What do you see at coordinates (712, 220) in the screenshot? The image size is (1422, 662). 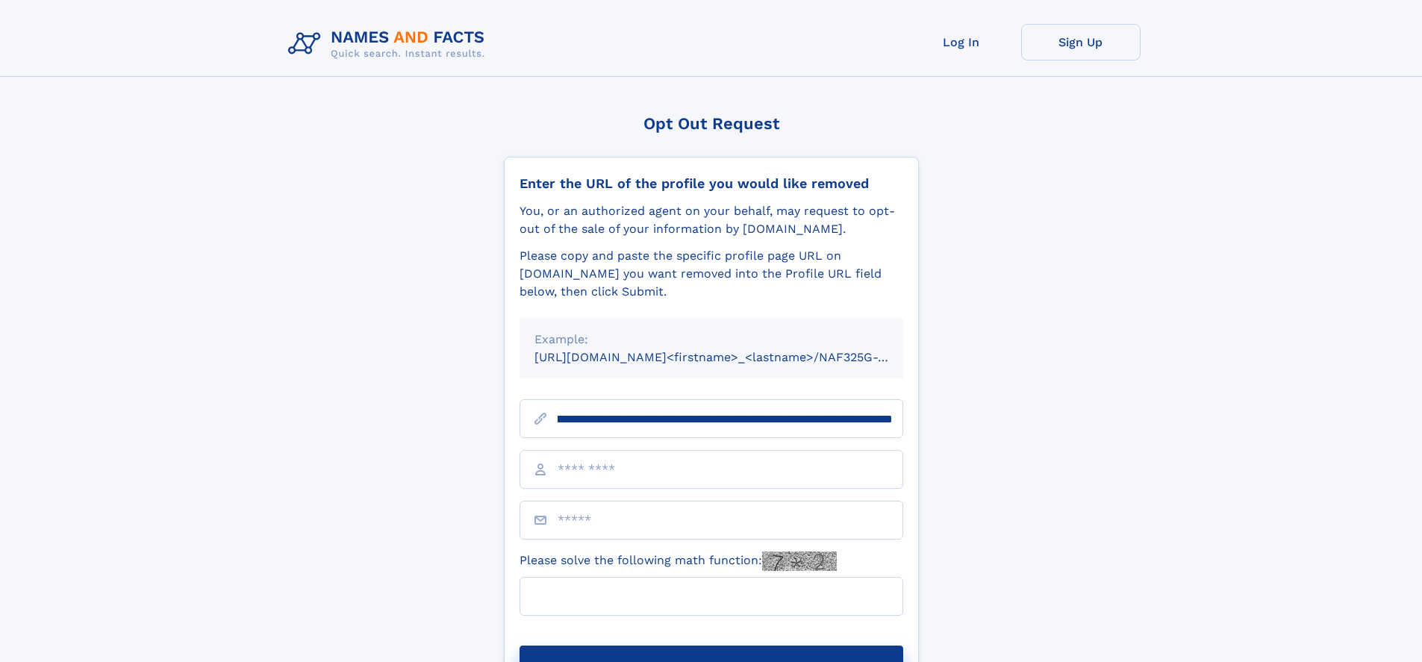 I see `div: You, or an authorized agent on your behalf, may request to opt-out of the sale of your informatio...` at bounding box center [712, 220].